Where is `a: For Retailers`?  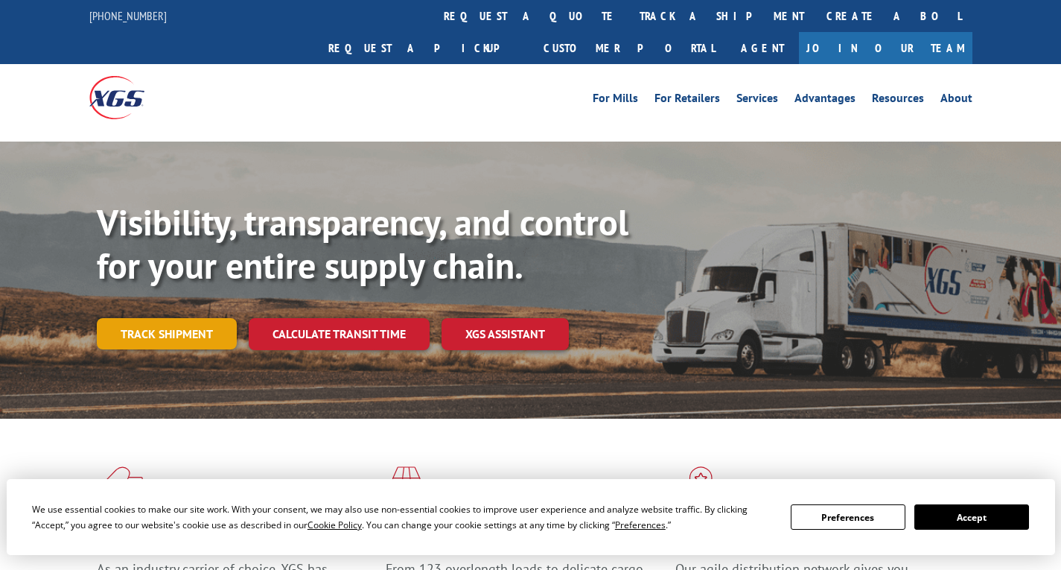
a: For Retailers is located at coordinates (687, 101).